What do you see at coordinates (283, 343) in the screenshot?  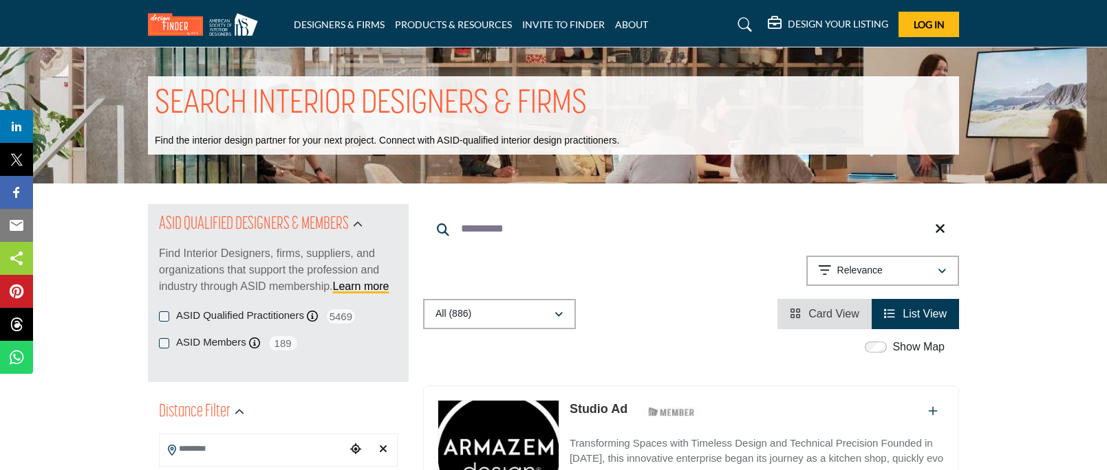 I see `span: 189` at bounding box center [283, 343].